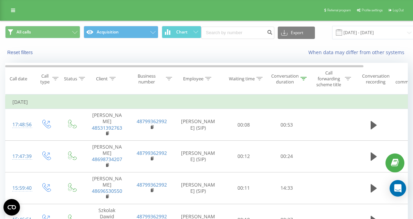 This screenshot has width=413, height=219. Describe the element at coordinates (398, 188) in the screenshot. I see `div: Open Intercom Messenger` at that location.